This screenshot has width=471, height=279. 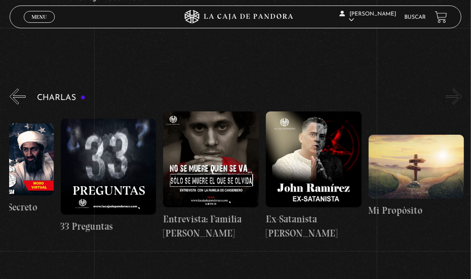 I want to click on h4: 33 Preguntas, so click(x=109, y=227).